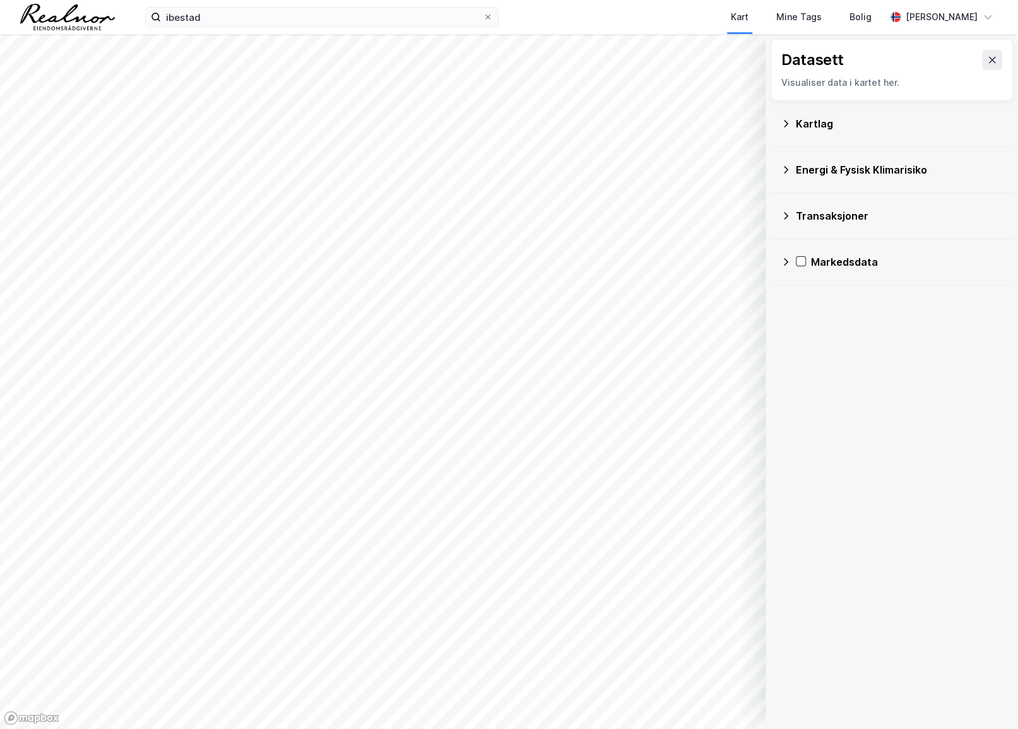 This screenshot has height=729, width=1018. What do you see at coordinates (322, 17) in the screenshot?
I see `input: Søk på adresse, matrikkel, gårdeiere, leietakere eller personer` at bounding box center [322, 17].